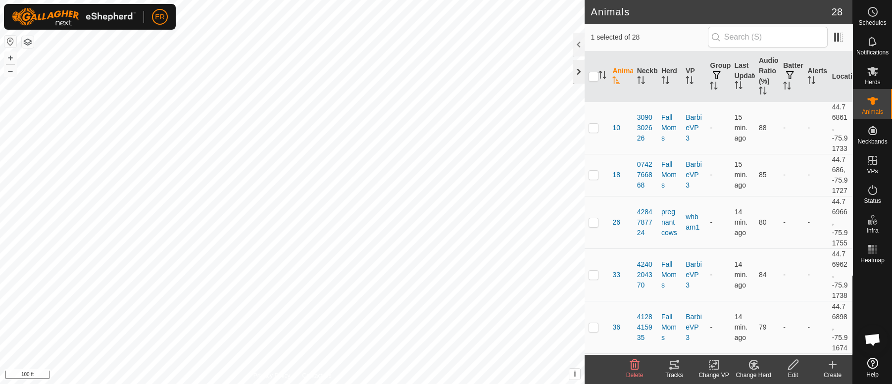  Describe the element at coordinates (762, 327) in the screenshot. I see `span: 79` at that location.